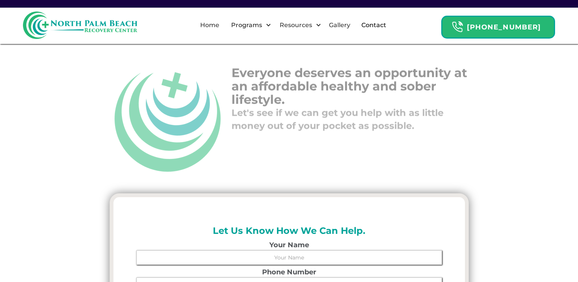  Describe the element at coordinates (350, 86) in the screenshot. I see `h1: Everyone deserves an opportunity at an affordable healthy and sober lifestyle.` at that location.